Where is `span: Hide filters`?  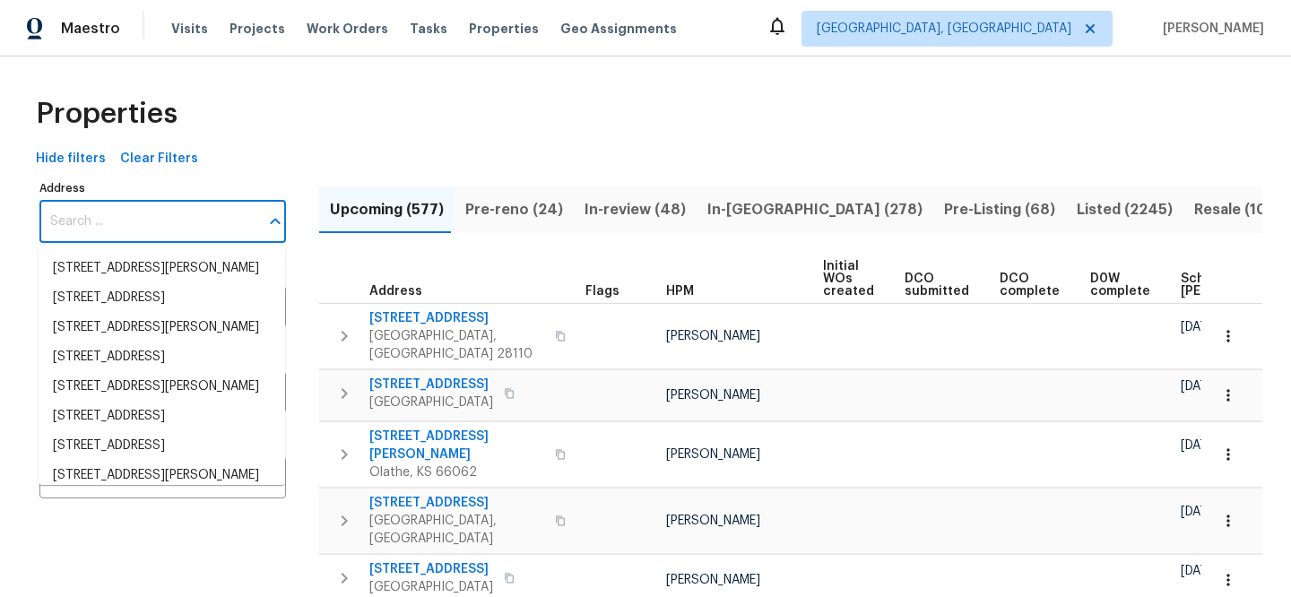
span: Hide filters is located at coordinates (71, 159).